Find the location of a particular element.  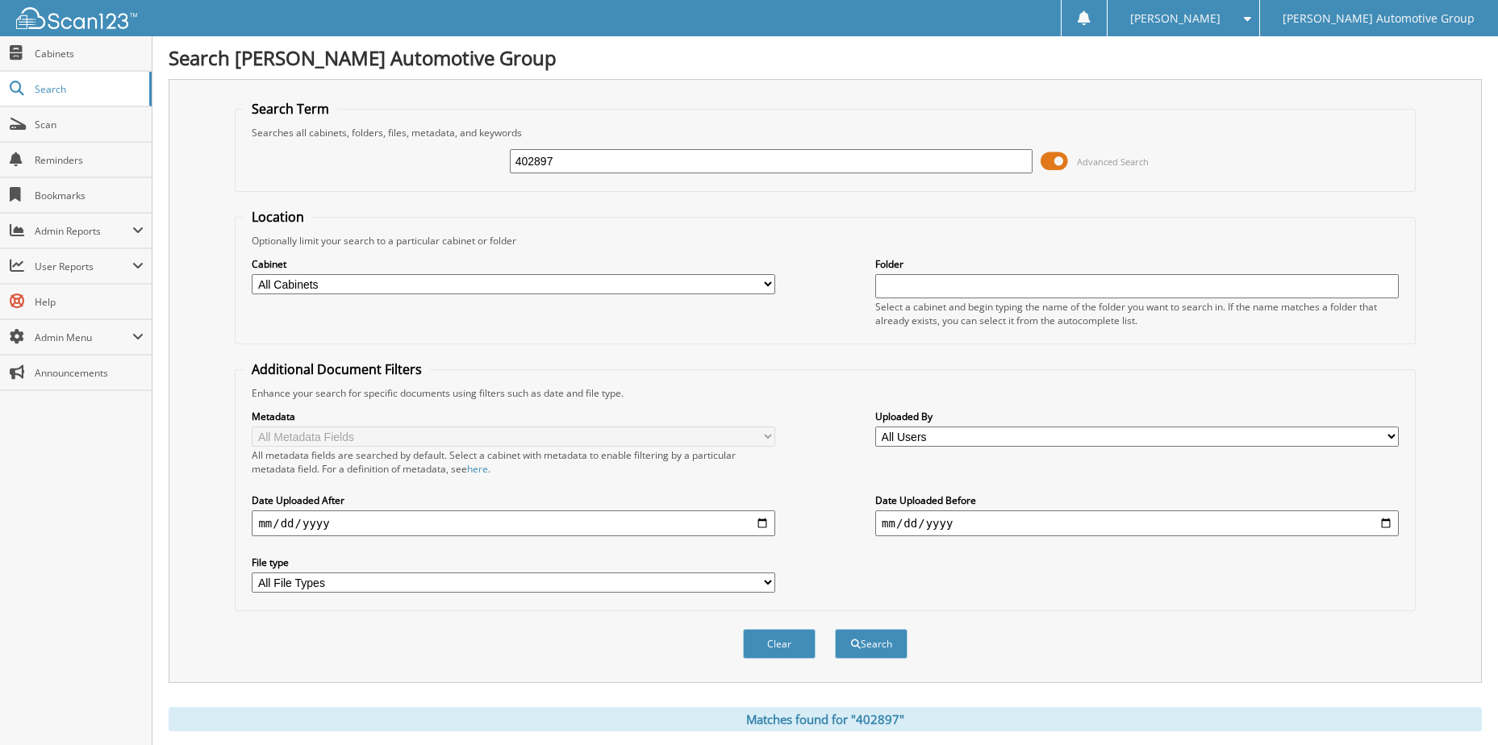

div: Select a cabinet and begin typing the name of the folder you want to search in. If the name match... is located at coordinates (1136, 314).